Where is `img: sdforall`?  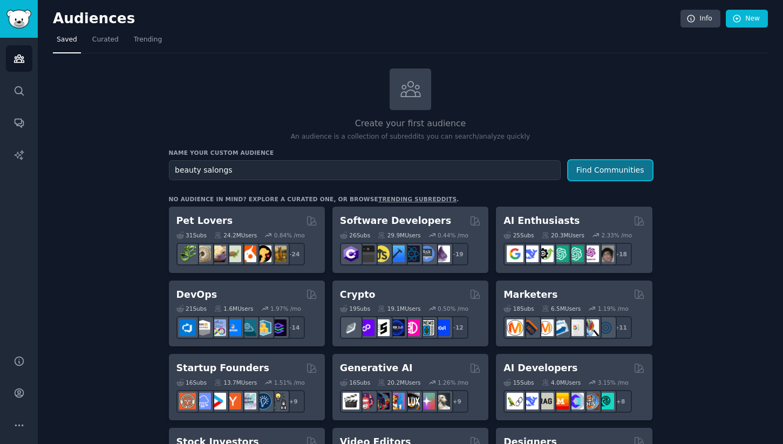
img: sdforall is located at coordinates (396, 401).